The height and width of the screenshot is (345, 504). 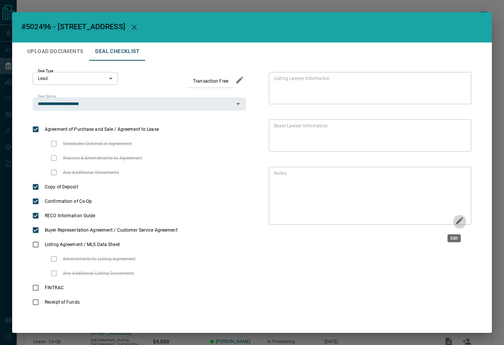 What do you see at coordinates (91, 172) in the screenshot?
I see `span: Any Additional Documents` at bounding box center [91, 172].